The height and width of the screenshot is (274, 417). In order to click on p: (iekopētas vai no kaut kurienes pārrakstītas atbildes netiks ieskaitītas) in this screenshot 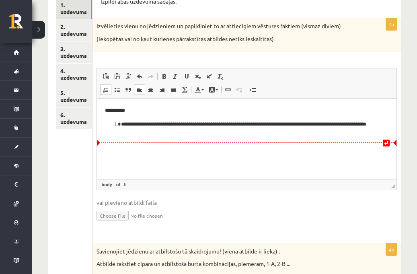, I will do `click(227, 39)`.